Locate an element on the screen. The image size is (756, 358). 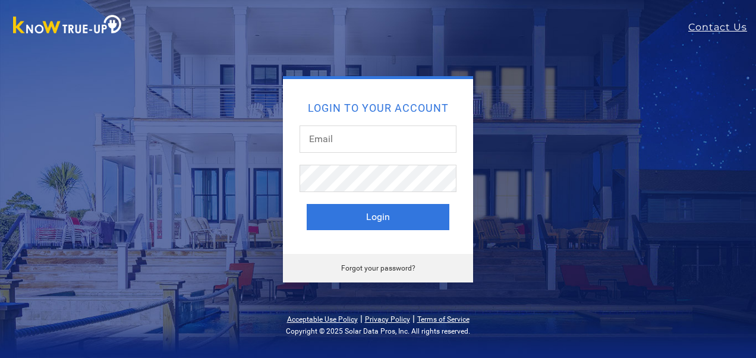
a: Contact Us is located at coordinates (722, 27).